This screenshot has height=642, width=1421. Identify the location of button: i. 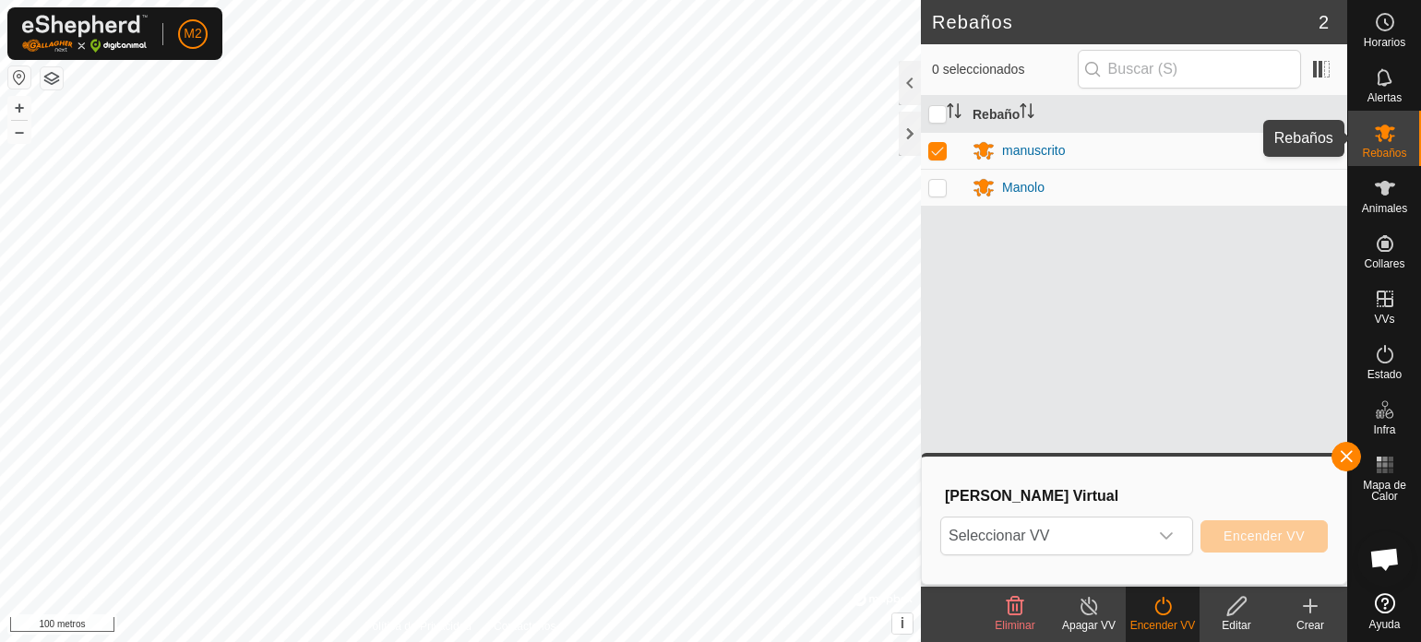
(902, 624).